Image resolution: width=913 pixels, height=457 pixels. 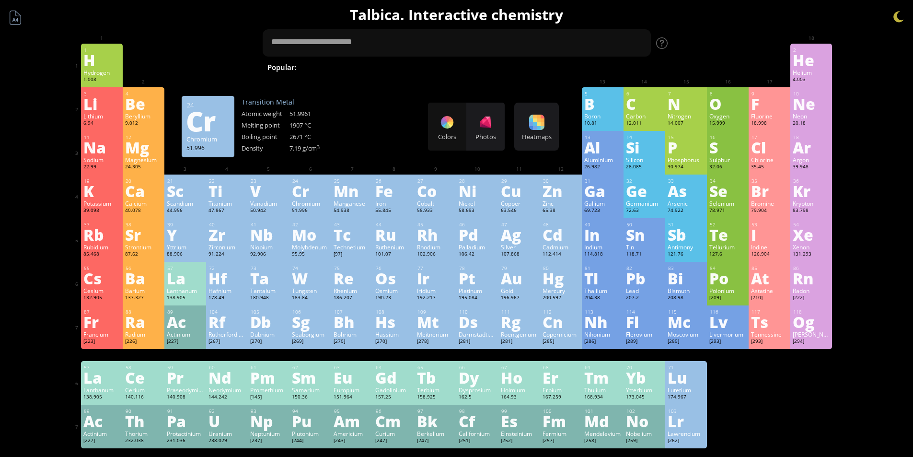 What do you see at coordinates (185, 254) in the screenshot?
I see `div: 88.906` at bounding box center [185, 254].